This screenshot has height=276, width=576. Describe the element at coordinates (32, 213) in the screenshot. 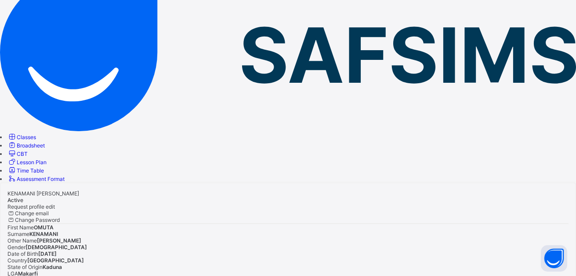

I see `span: Change email` at that location.